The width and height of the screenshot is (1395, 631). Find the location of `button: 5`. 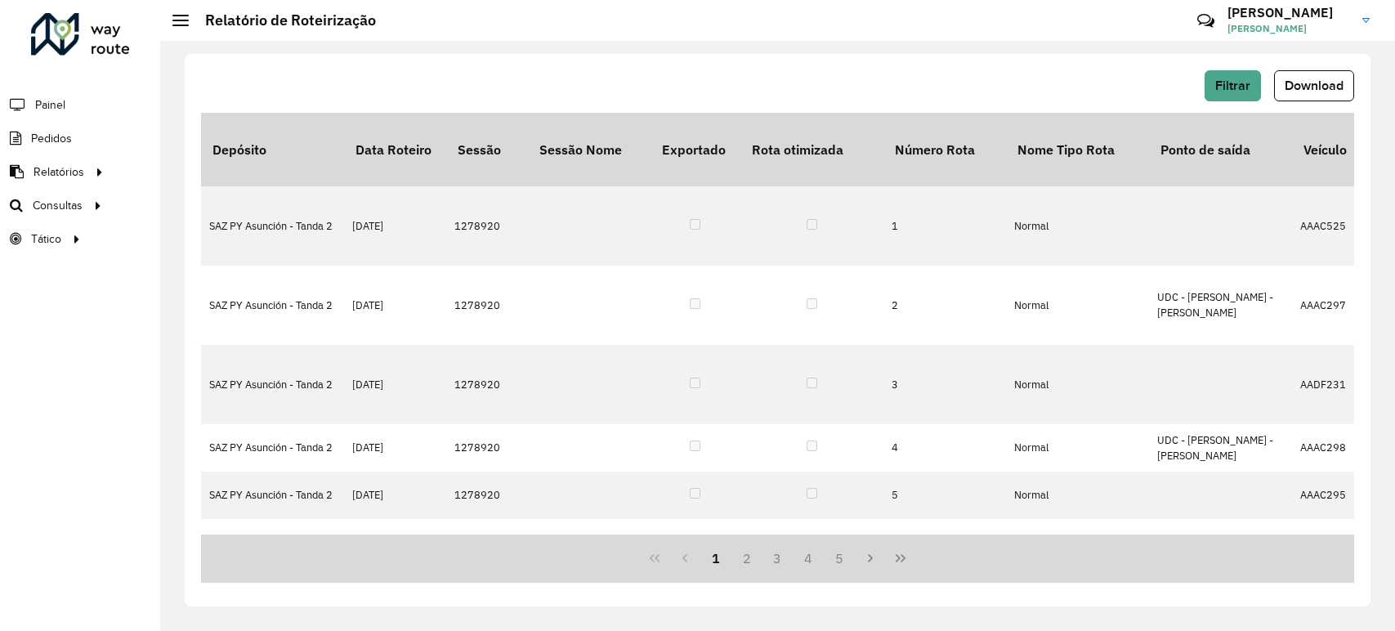

button: 5 is located at coordinates (839, 558).